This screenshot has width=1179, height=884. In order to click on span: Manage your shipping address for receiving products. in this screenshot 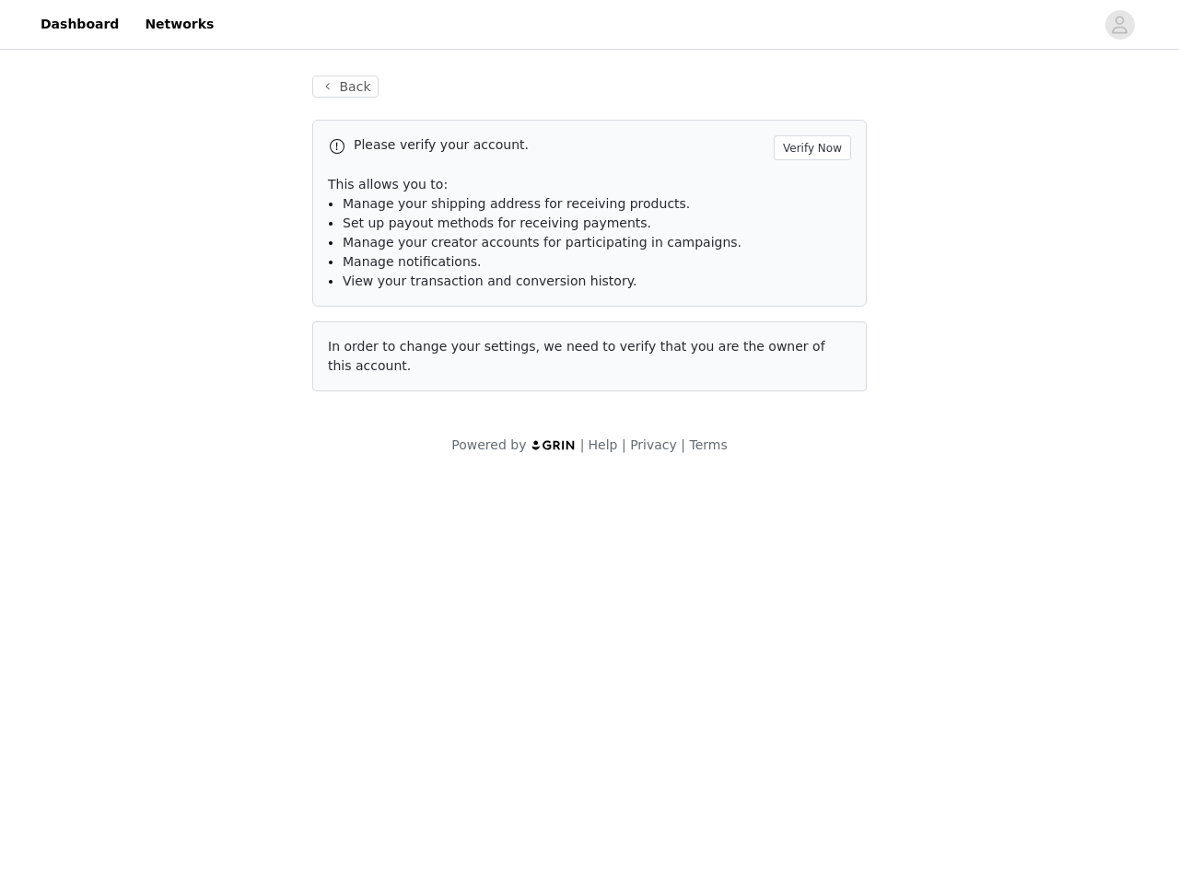, I will do `click(516, 204)`.